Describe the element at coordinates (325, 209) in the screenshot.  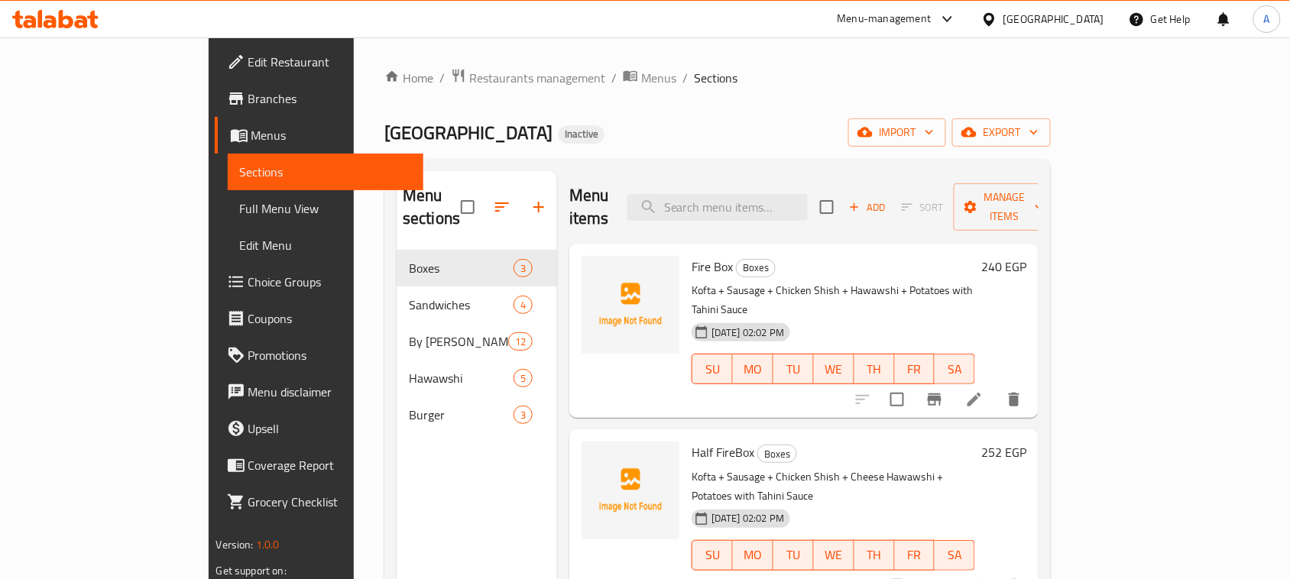
I see `a: Full Menu View` at that location.